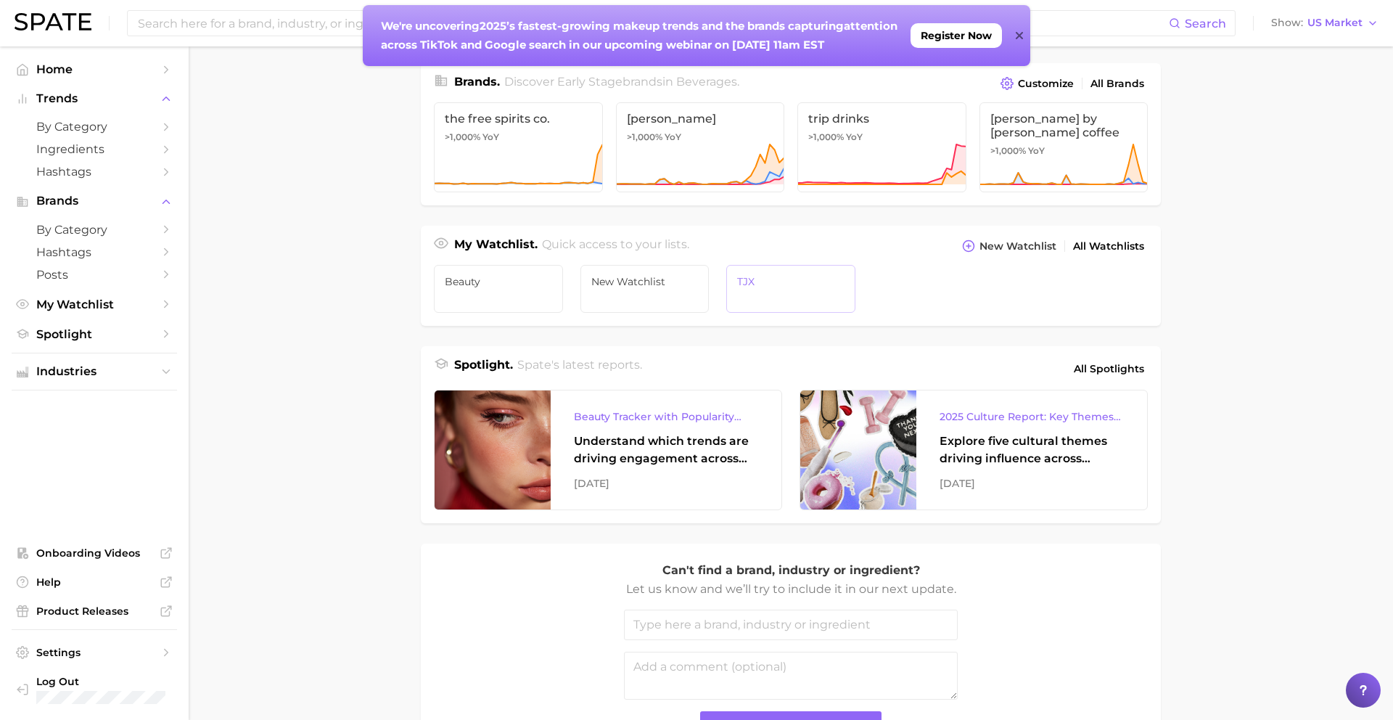 The width and height of the screenshot is (1393, 720). Describe the element at coordinates (94, 652) in the screenshot. I see `span: Settings` at that location.